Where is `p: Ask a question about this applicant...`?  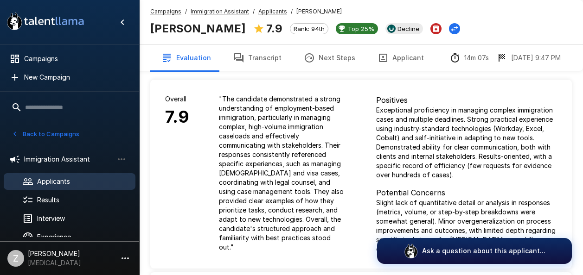
p: Ask a question about this applicant... is located at coordinates (484, 251).